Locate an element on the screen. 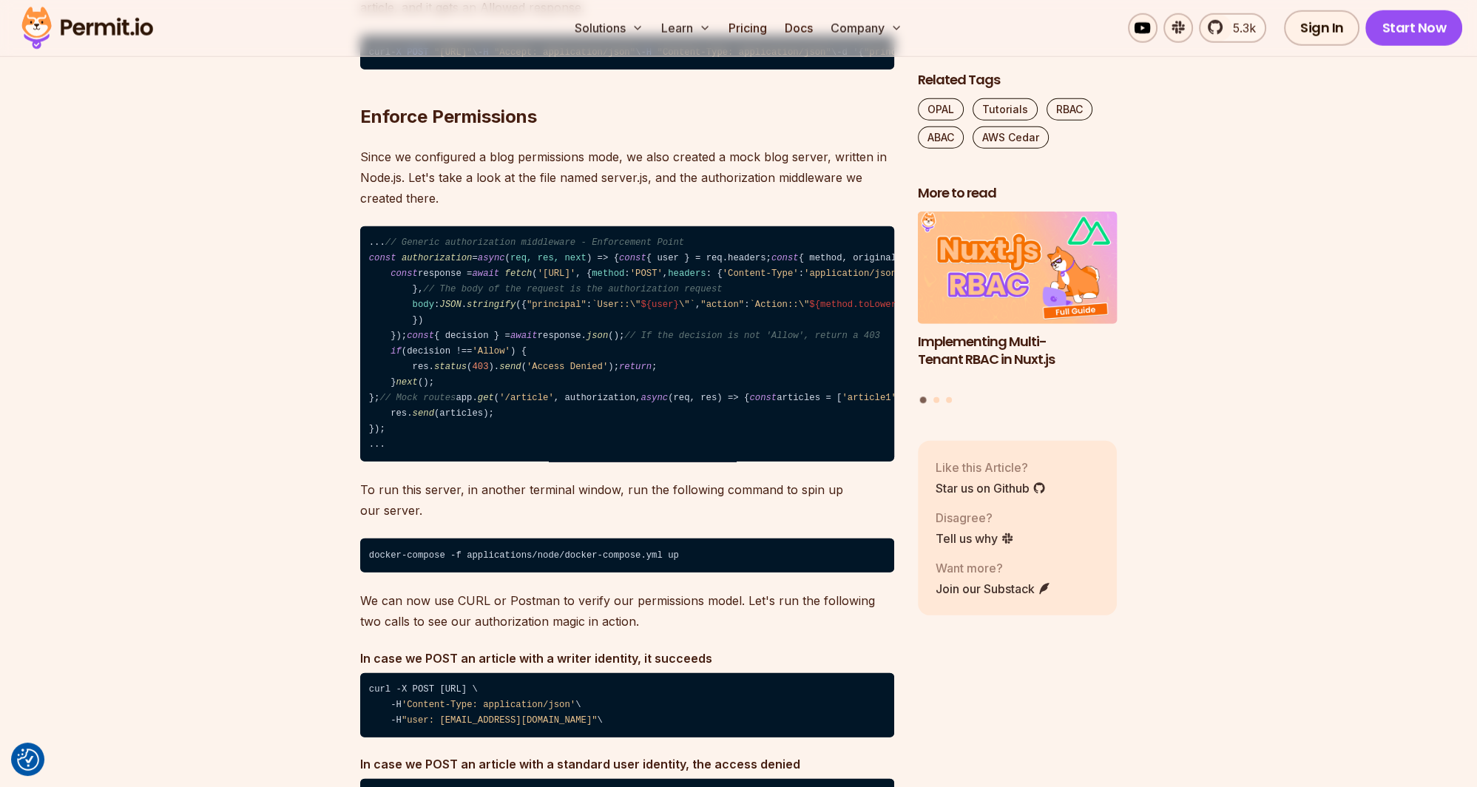 This screenshot has height=787, width=1477. span: // The body of the request is the authorization request is located at coordinates (573, 289).